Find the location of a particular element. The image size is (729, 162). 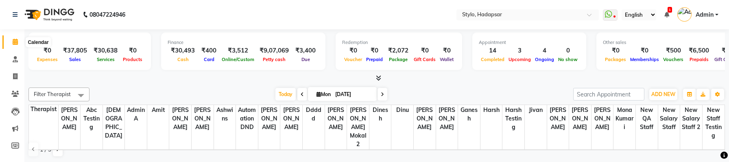

div: Appointment is located at coordinates (529, 42).